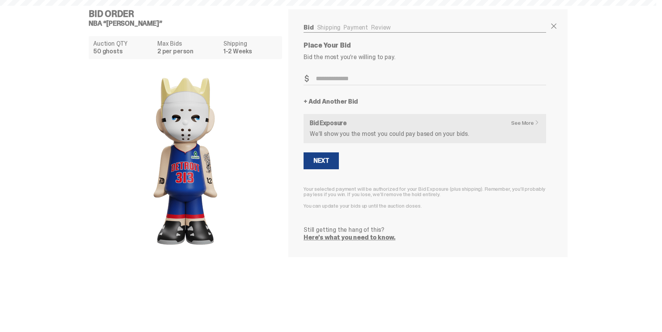  What do you see at coordinates (527, 123) in the screenshot?
I see `a: See More` at bounding box center [527, 123].